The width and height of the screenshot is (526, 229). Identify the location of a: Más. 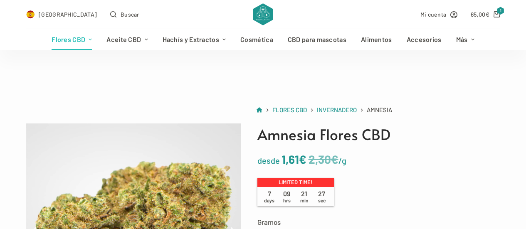
(465, 39).